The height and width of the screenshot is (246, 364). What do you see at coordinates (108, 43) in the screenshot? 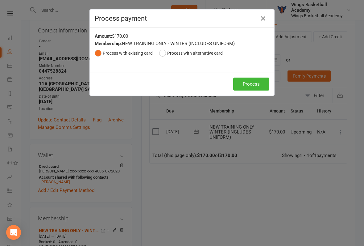
I see `strong: Membership:` at bounding box center [108, 43].